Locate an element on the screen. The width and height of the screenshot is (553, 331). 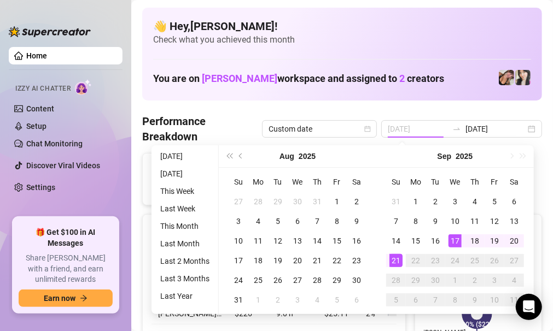
td: 2025-08-01 is located at coordinates (337, 202).